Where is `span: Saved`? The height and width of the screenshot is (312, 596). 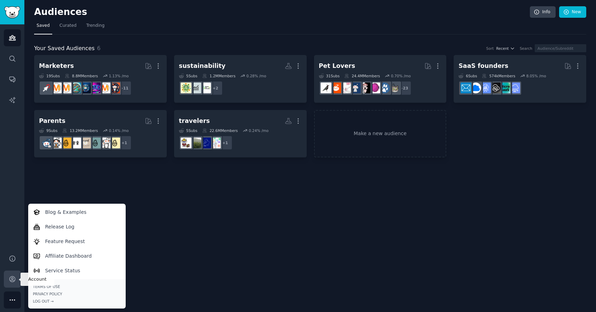 span: Saved is located at coordinates (43, 26).